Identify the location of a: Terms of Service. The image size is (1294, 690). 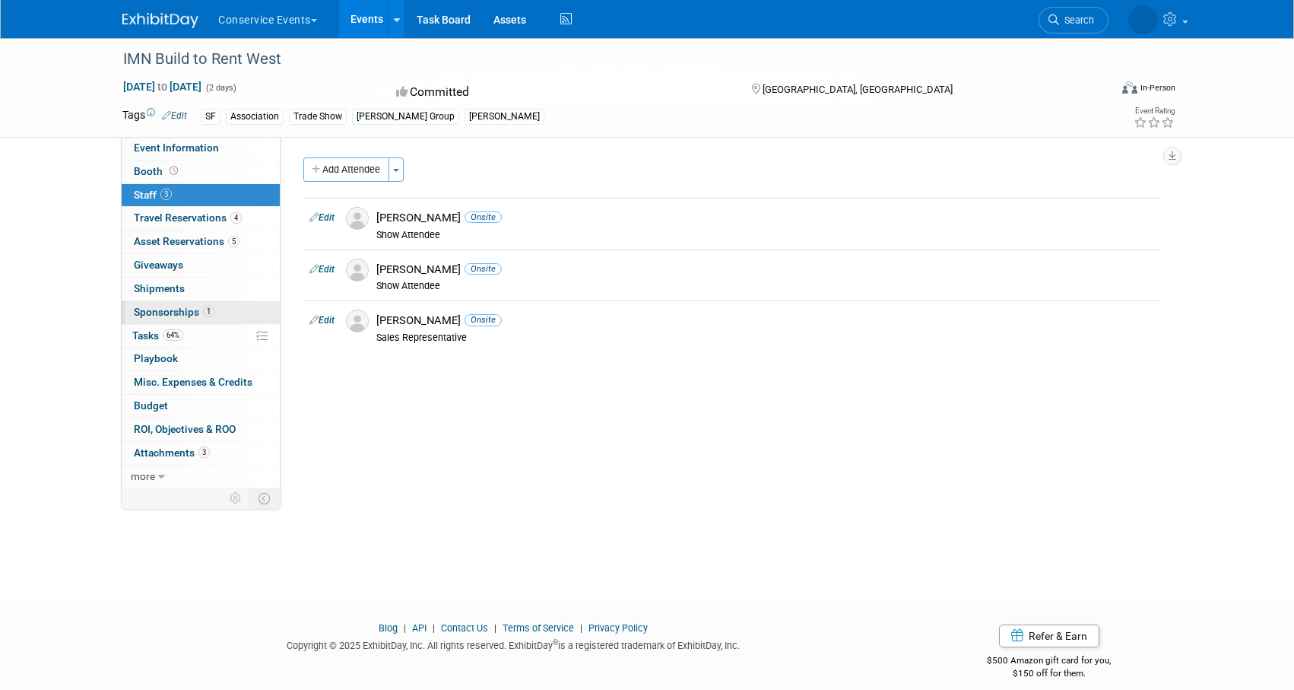
(538, 627).